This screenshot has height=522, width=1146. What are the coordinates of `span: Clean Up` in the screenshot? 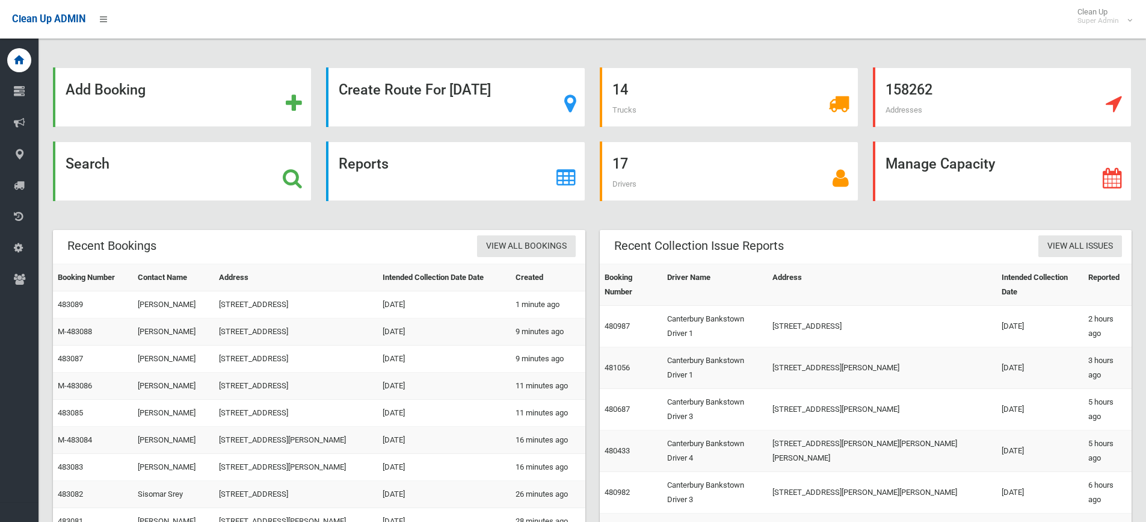 It's located at (1101, 16).